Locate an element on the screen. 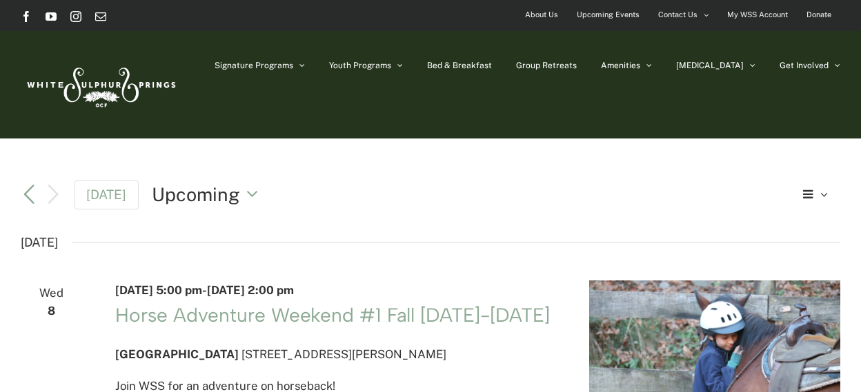 This screenshot has width=861, height=392. span: Youth Programs is located at coordinates (360, 66).